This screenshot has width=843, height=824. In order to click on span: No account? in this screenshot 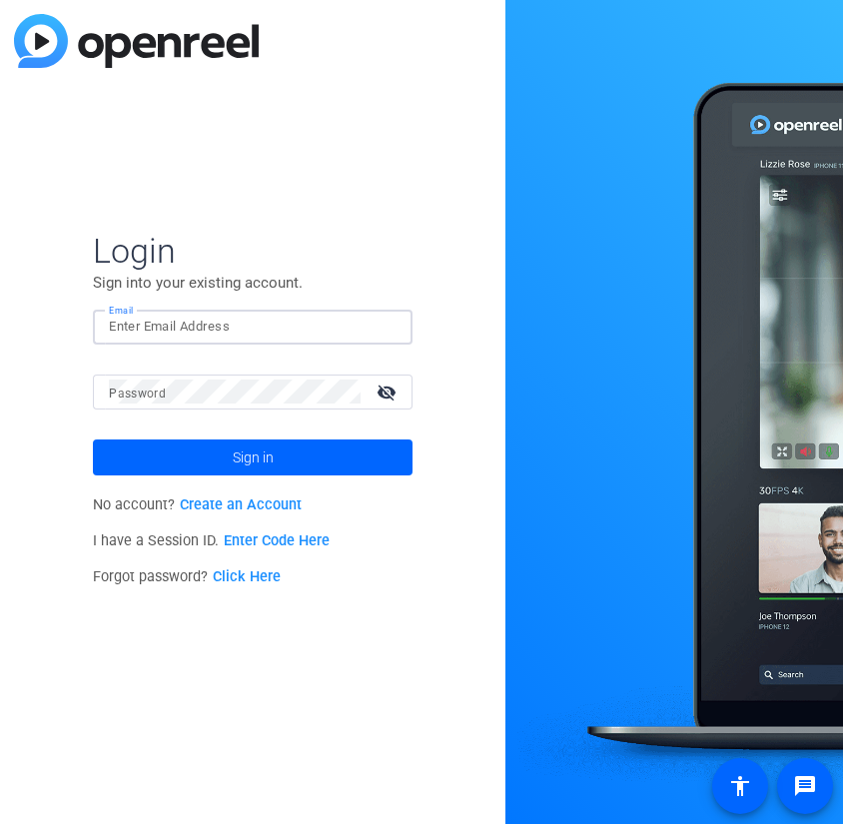, I will do `click(197, 504)`.